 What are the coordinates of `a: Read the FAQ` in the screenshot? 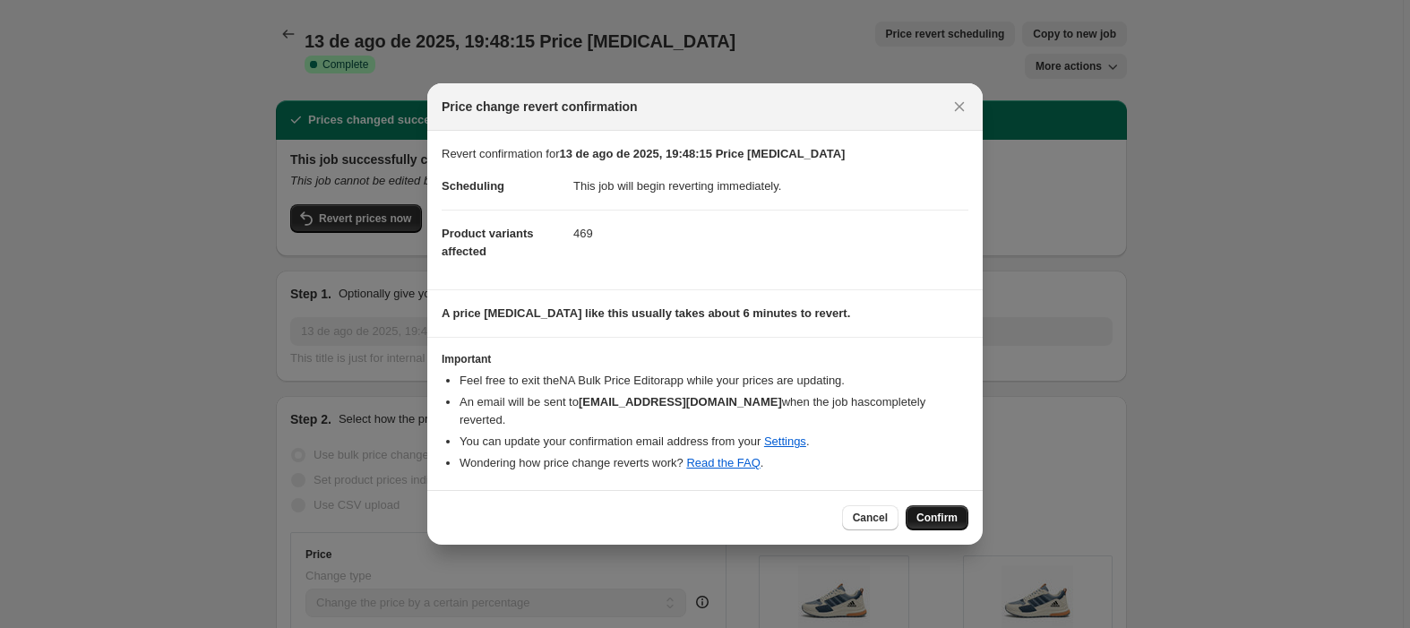 It's located at (723, 462).